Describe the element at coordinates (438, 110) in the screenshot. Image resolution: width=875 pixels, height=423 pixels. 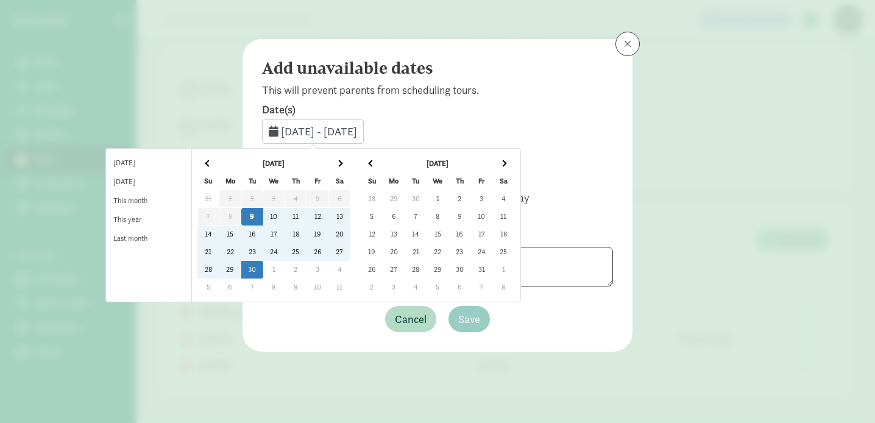
I see `label: Date(s)` at that location.